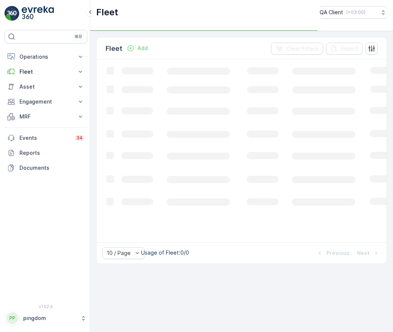 Image resolution: width=393 pixels, height=332 pixels. I want to click on p: Clear Filters, so click(302, 49).